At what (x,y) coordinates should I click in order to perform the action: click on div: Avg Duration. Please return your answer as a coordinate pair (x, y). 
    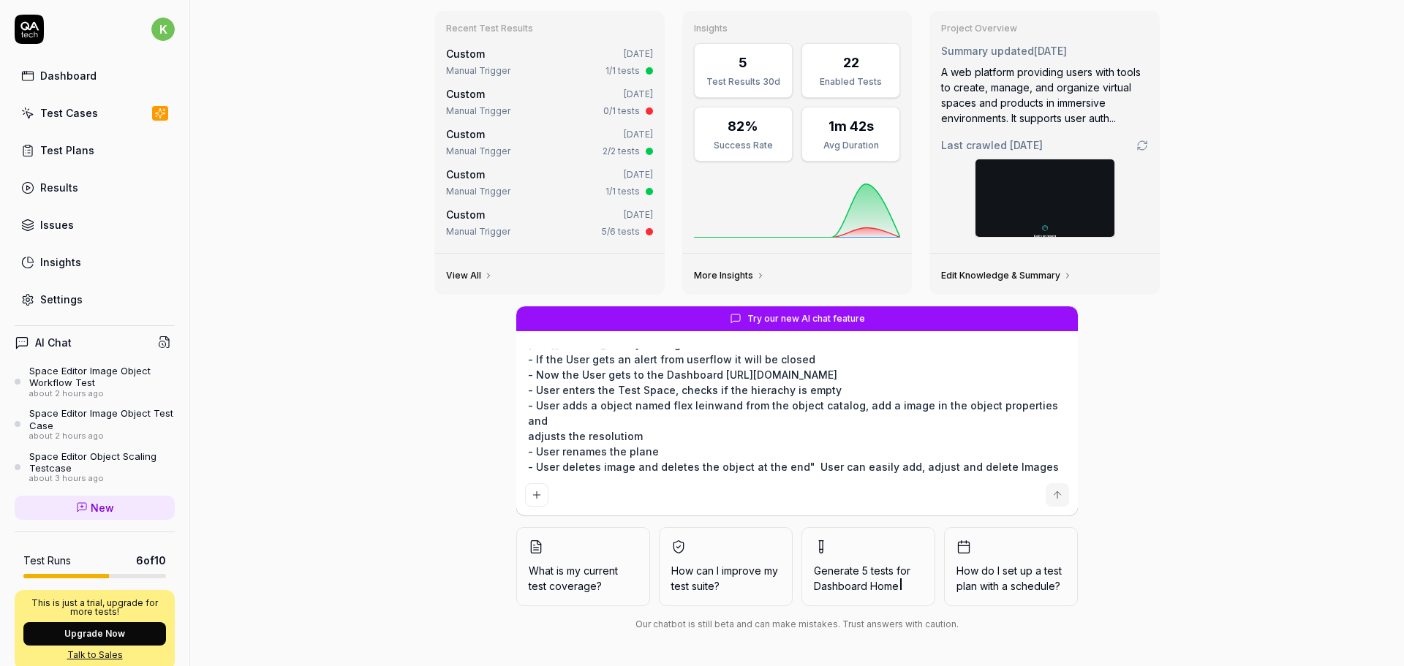
    Looking at the image, I should click on (850, 146).